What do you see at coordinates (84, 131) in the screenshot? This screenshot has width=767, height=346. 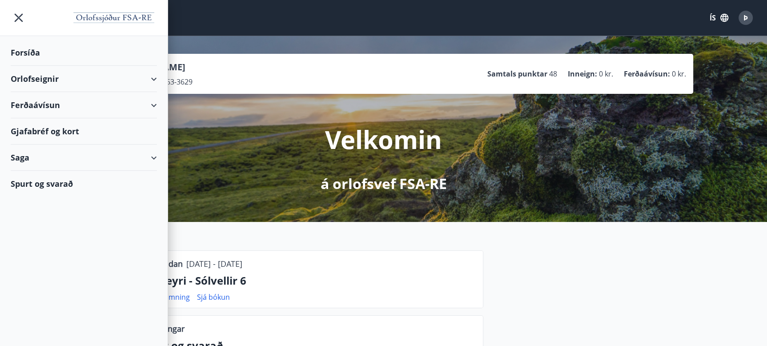 I see `div: Gjafabréf og kort` at bounding box center [84, 131].